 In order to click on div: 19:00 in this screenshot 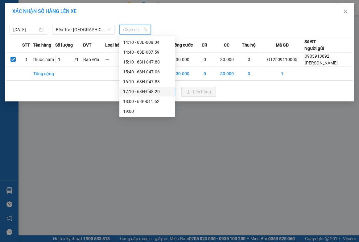, I will do `click(147, 111)`.